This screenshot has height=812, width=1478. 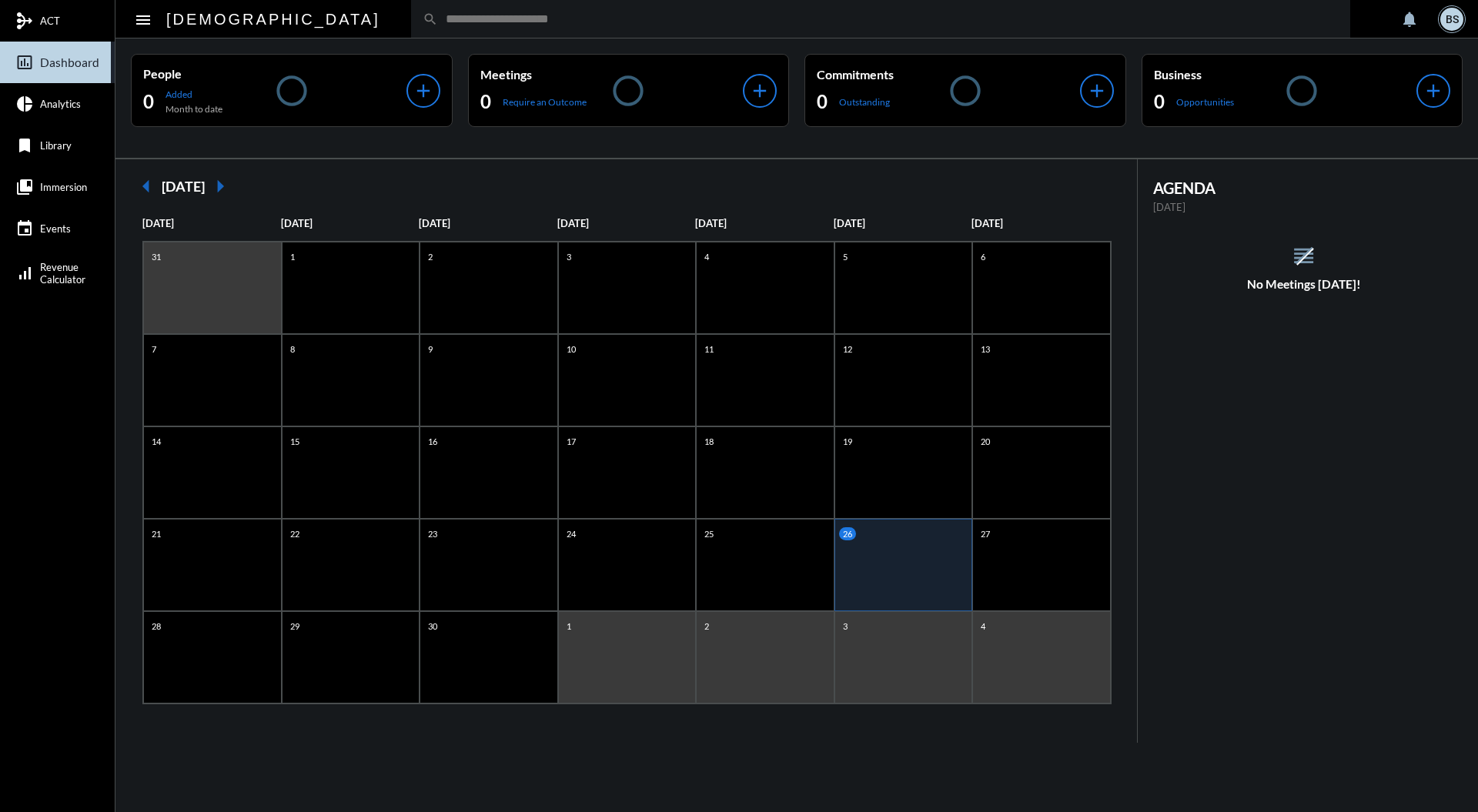 I want to click on p: 31, so click(x=156, y=256).